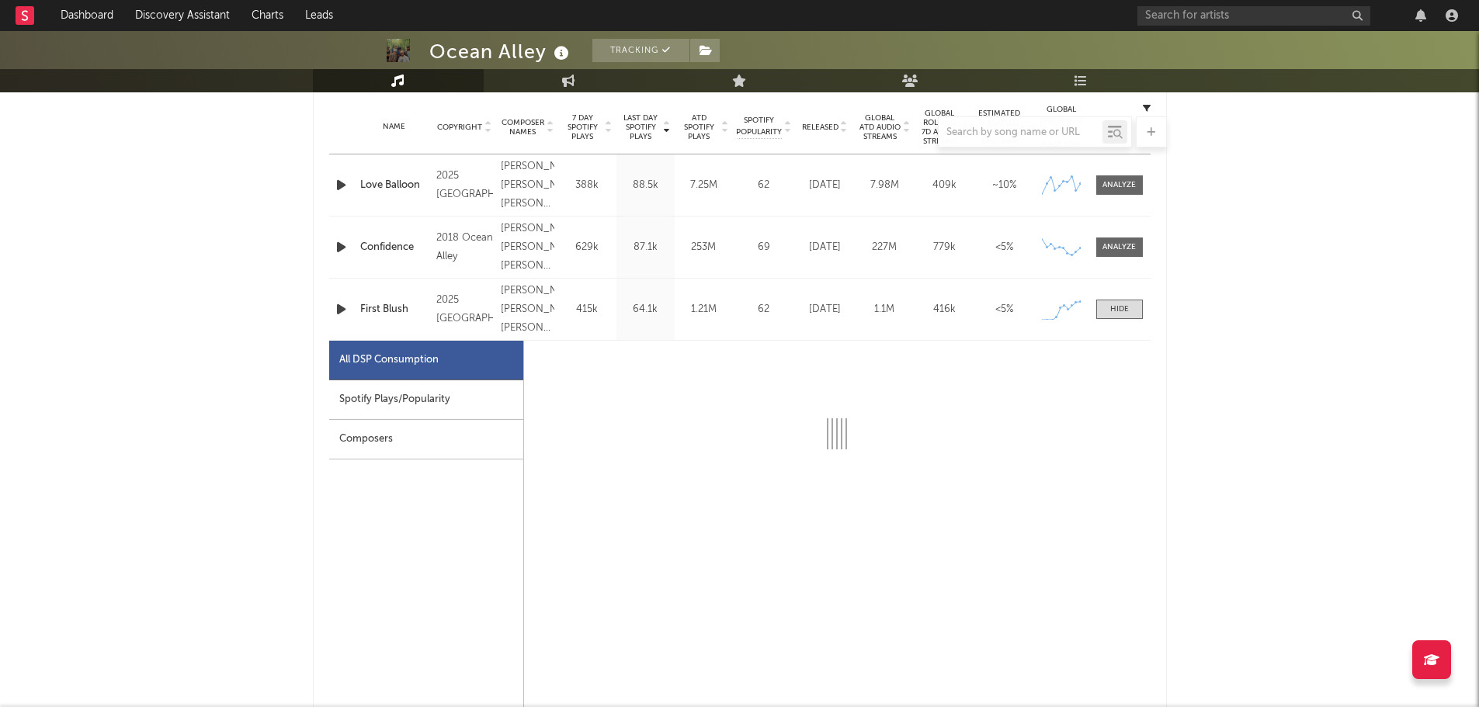 The image size is (1479, 707). Describe the element at coordinates (645, 310) in the screenshot. I see `div: 64.1k` at that location.